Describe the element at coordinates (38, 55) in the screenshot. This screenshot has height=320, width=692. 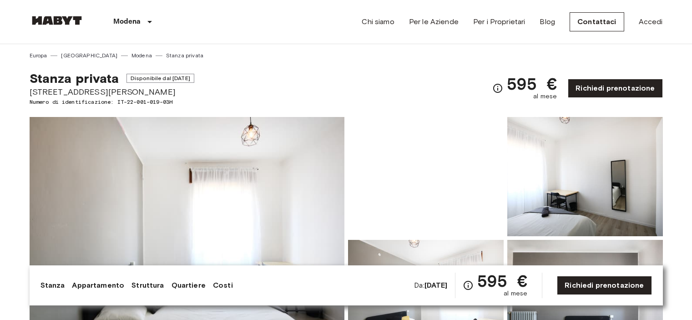
I see `a: Europa` at that location.